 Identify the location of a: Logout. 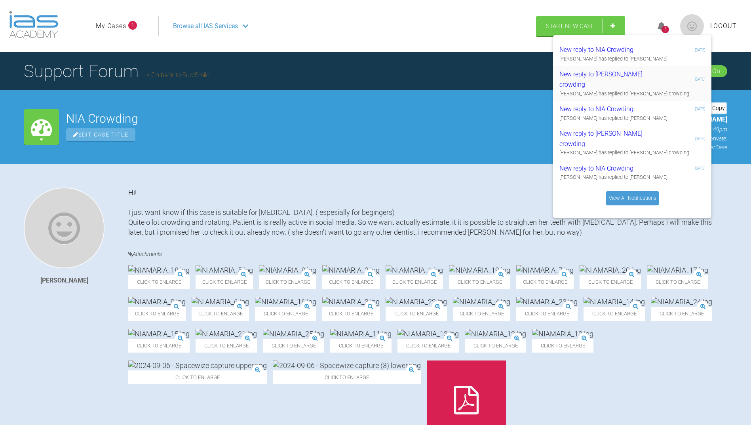
(723, 26).